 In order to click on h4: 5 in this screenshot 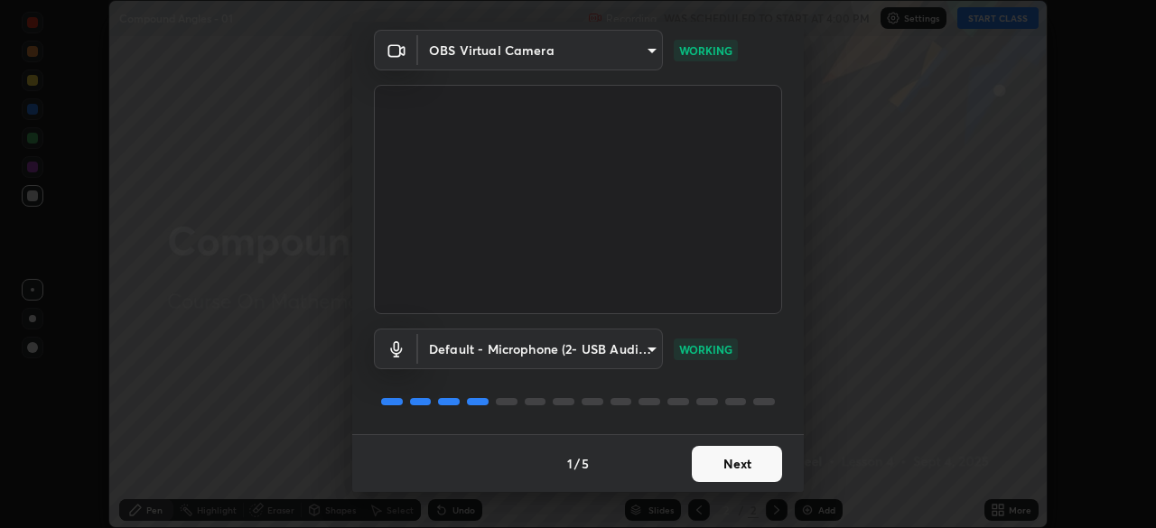, I will do `click(585, 463)`.